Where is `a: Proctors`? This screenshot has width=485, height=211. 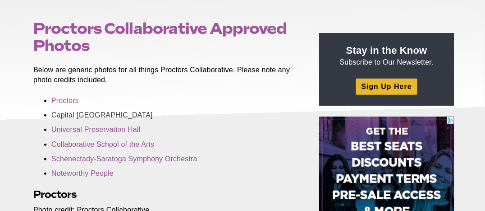
a: Proctors is located at coordinates (65, 100).